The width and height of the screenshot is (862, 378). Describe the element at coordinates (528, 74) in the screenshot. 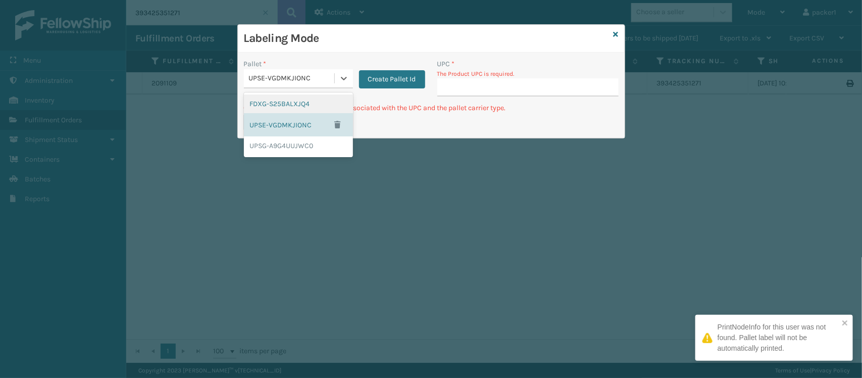

I see `p: The Product UPC is required.` at that location.